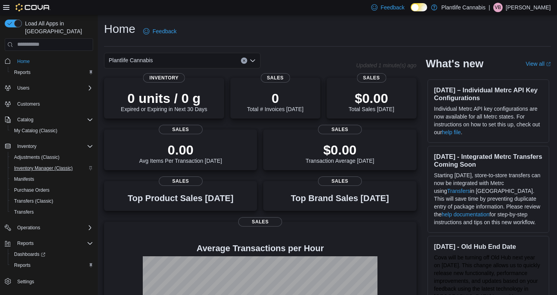 The width and height of the screenshot is (557, 295). I want to click on span: My Catalog (Classic), so click(36, 131).